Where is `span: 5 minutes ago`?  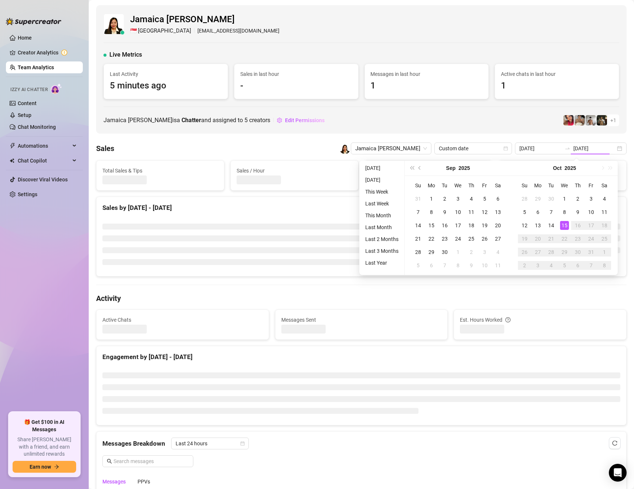
span: 5 minutes ago is located at coordinates (166, 86).